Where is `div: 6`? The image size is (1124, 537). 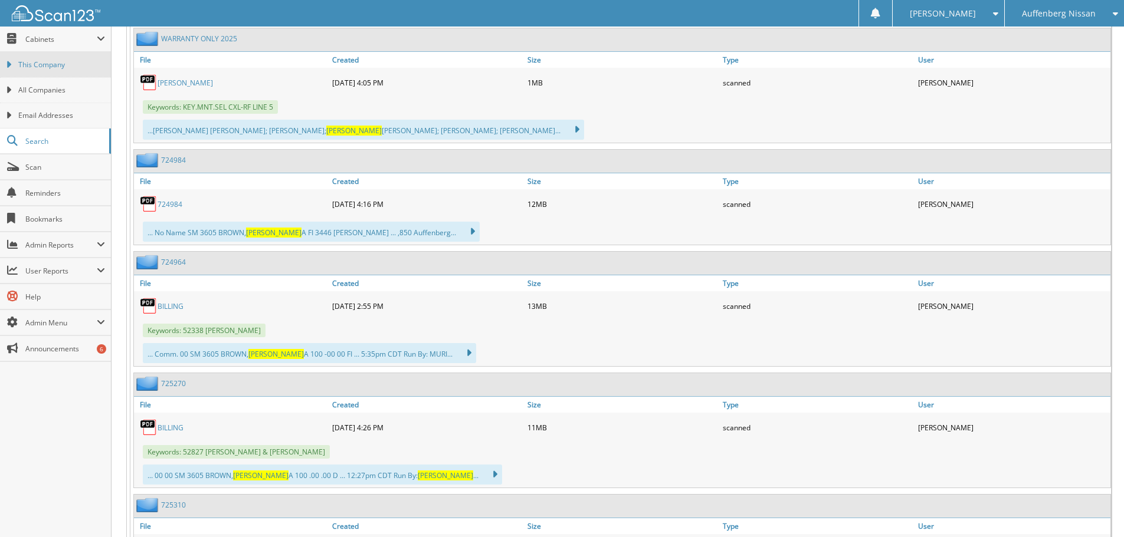
div: 6 is located at coordinates (101, 349).